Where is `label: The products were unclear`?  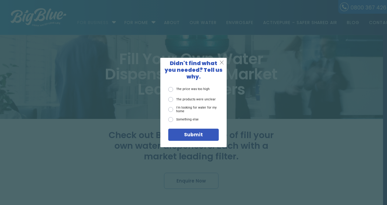 label: The products were unclear is located at coordinates (192, 99).